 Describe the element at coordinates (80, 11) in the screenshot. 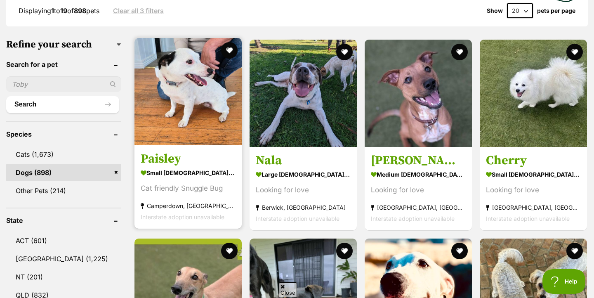

I see `strong: 898` at that location.